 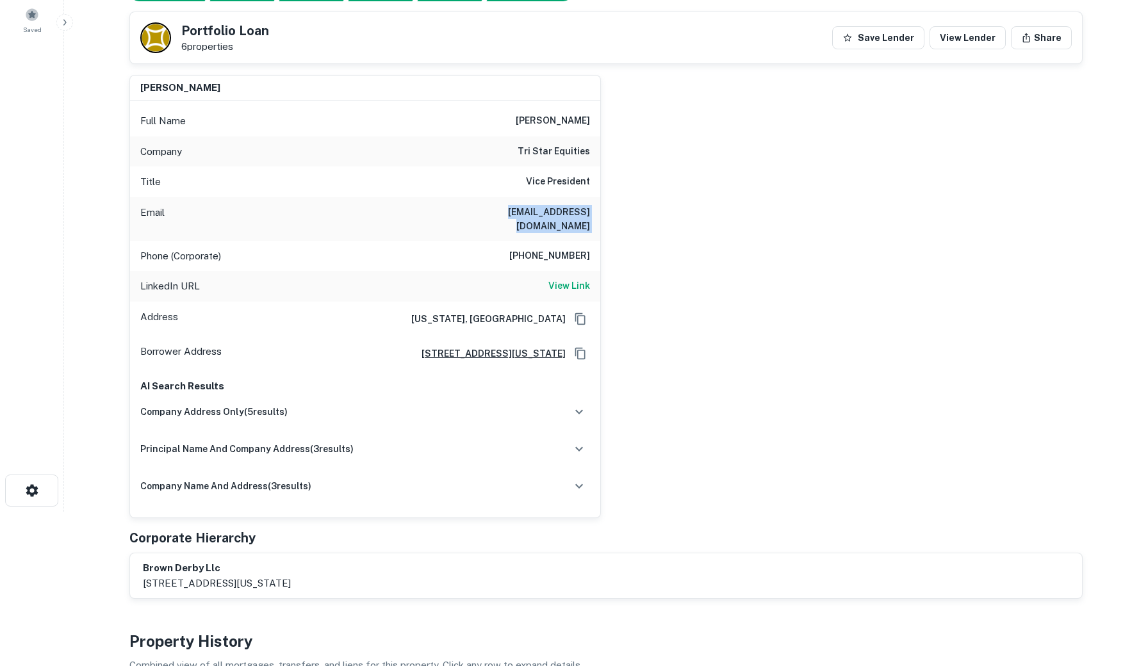 I want to click on h6: View Link, so click(x=569, y=286).